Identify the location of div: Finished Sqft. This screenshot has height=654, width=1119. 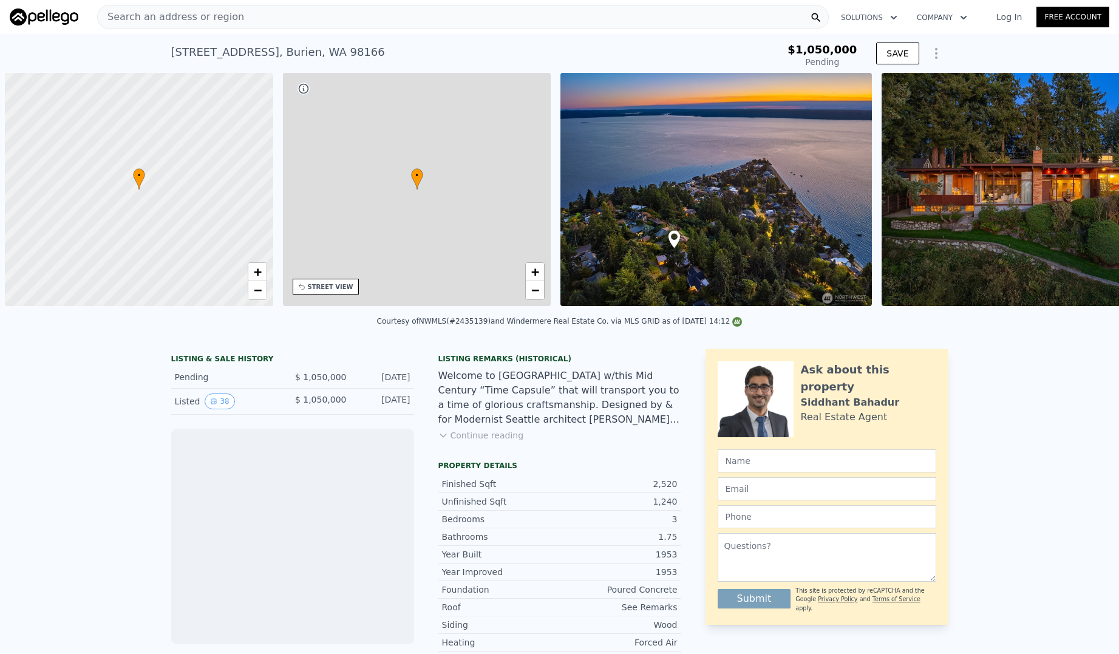
(501, 484).